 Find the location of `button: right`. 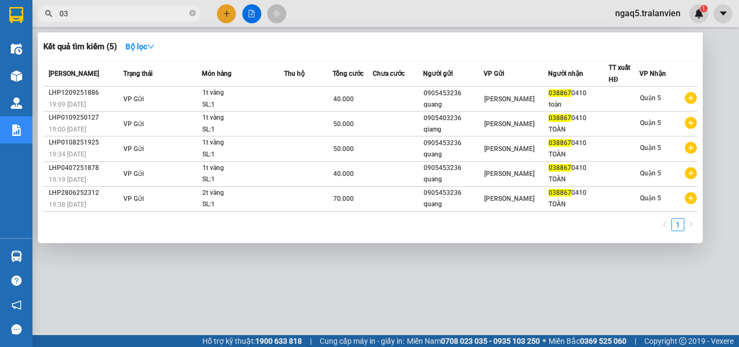

button: right is located at coordinates (691, 225).